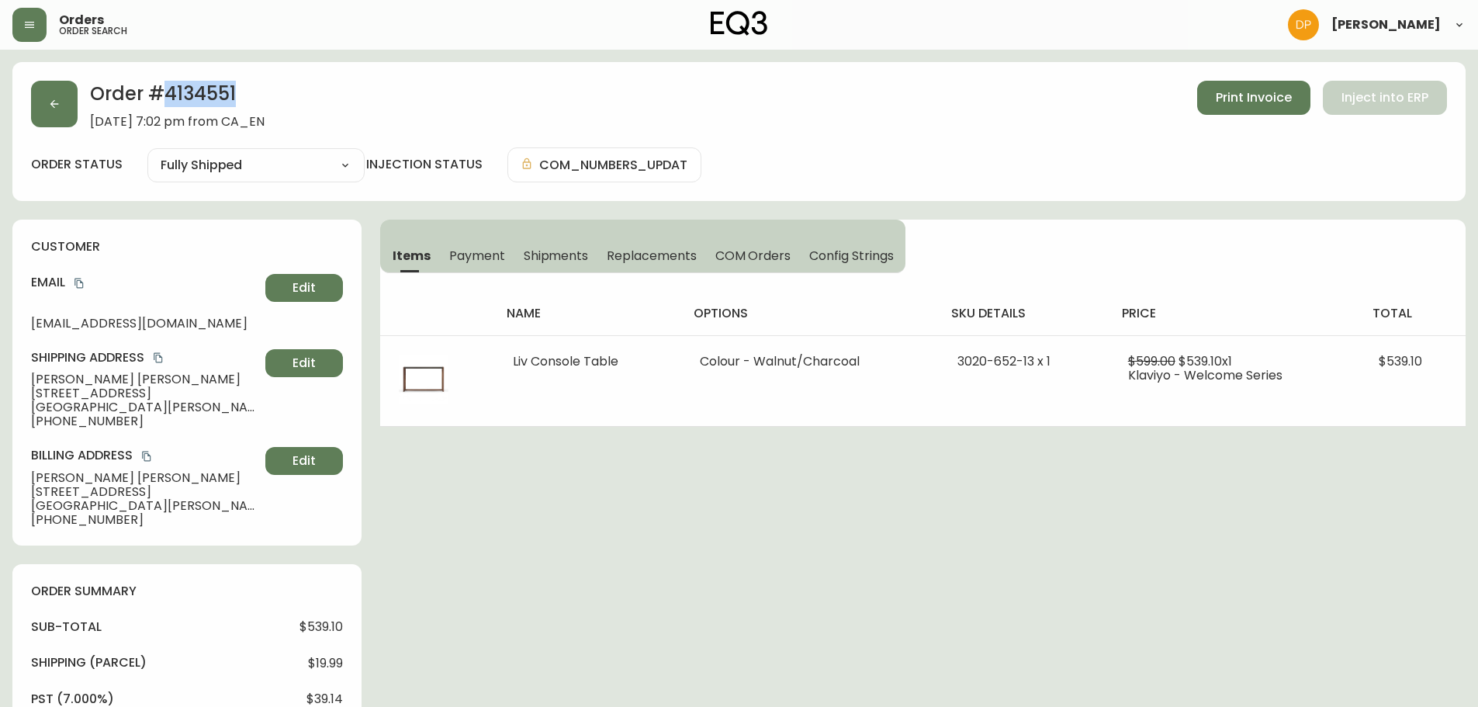 Image resolution: width=1478 pixels, height=707 pixels. I want to click on label: order status, so click(77, 164).